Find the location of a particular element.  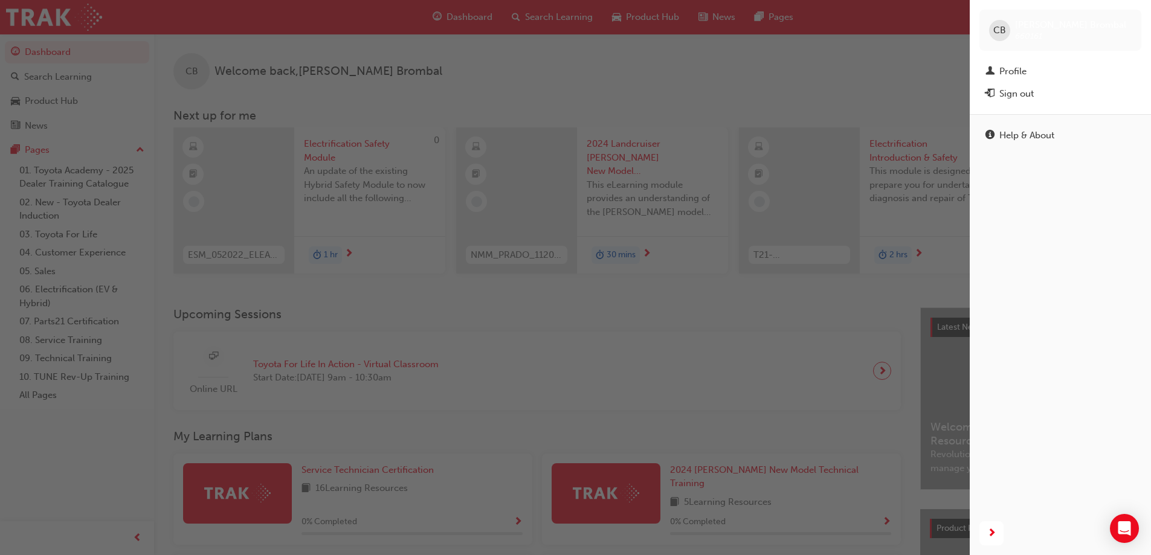

div: Open Intercom Messenger is located at coordinates (1124, 529).